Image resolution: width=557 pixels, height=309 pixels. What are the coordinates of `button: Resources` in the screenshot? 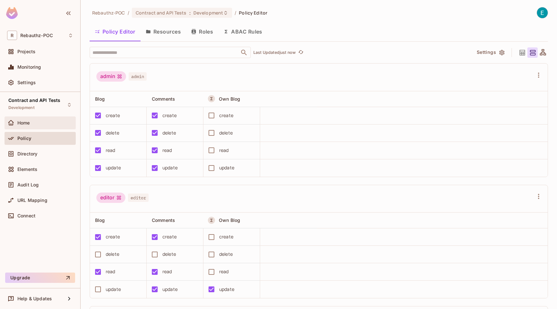 It's located at (163, 32).